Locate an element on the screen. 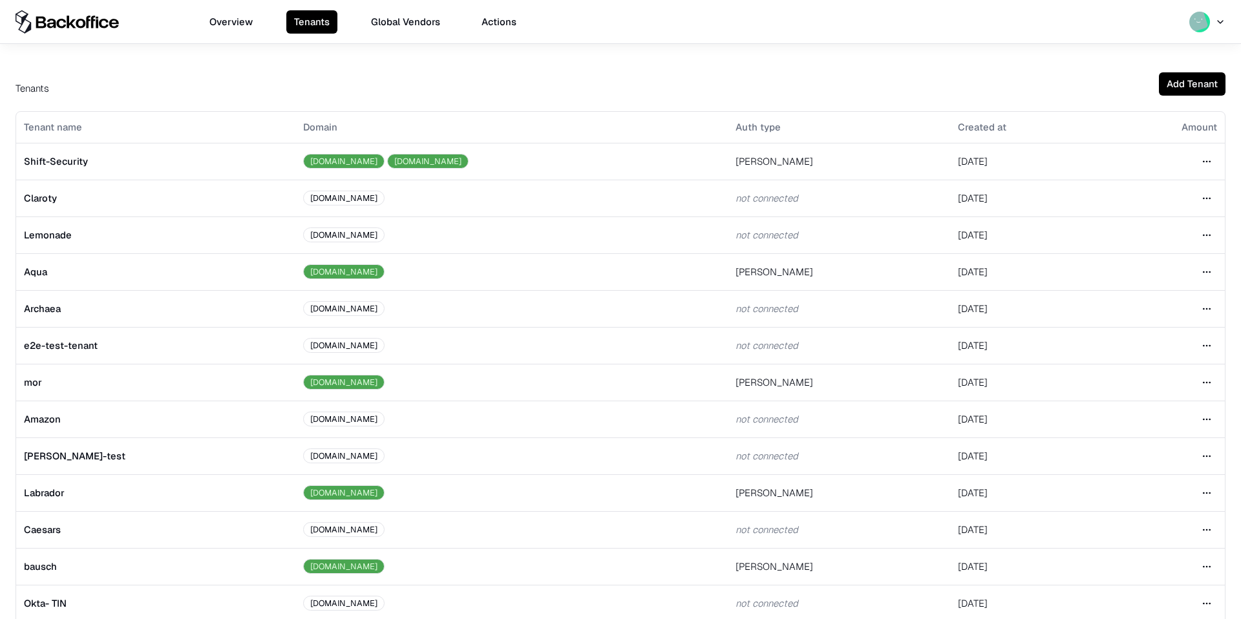  td: mor is located at coordinates (156, 382).